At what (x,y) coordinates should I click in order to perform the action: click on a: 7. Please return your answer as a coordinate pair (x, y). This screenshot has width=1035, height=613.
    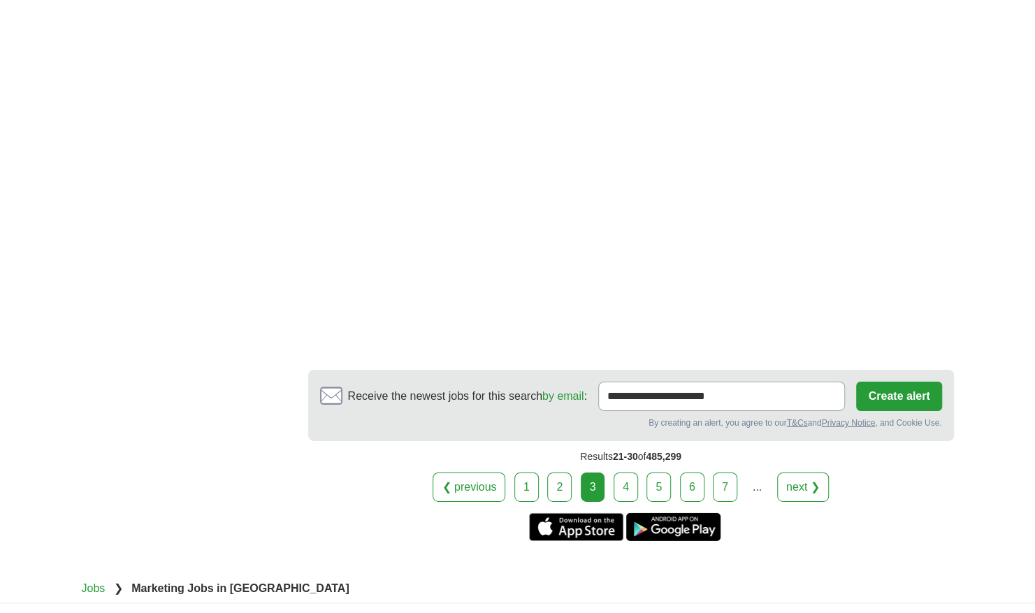
    Looking at the image, I should click on (725, 487).